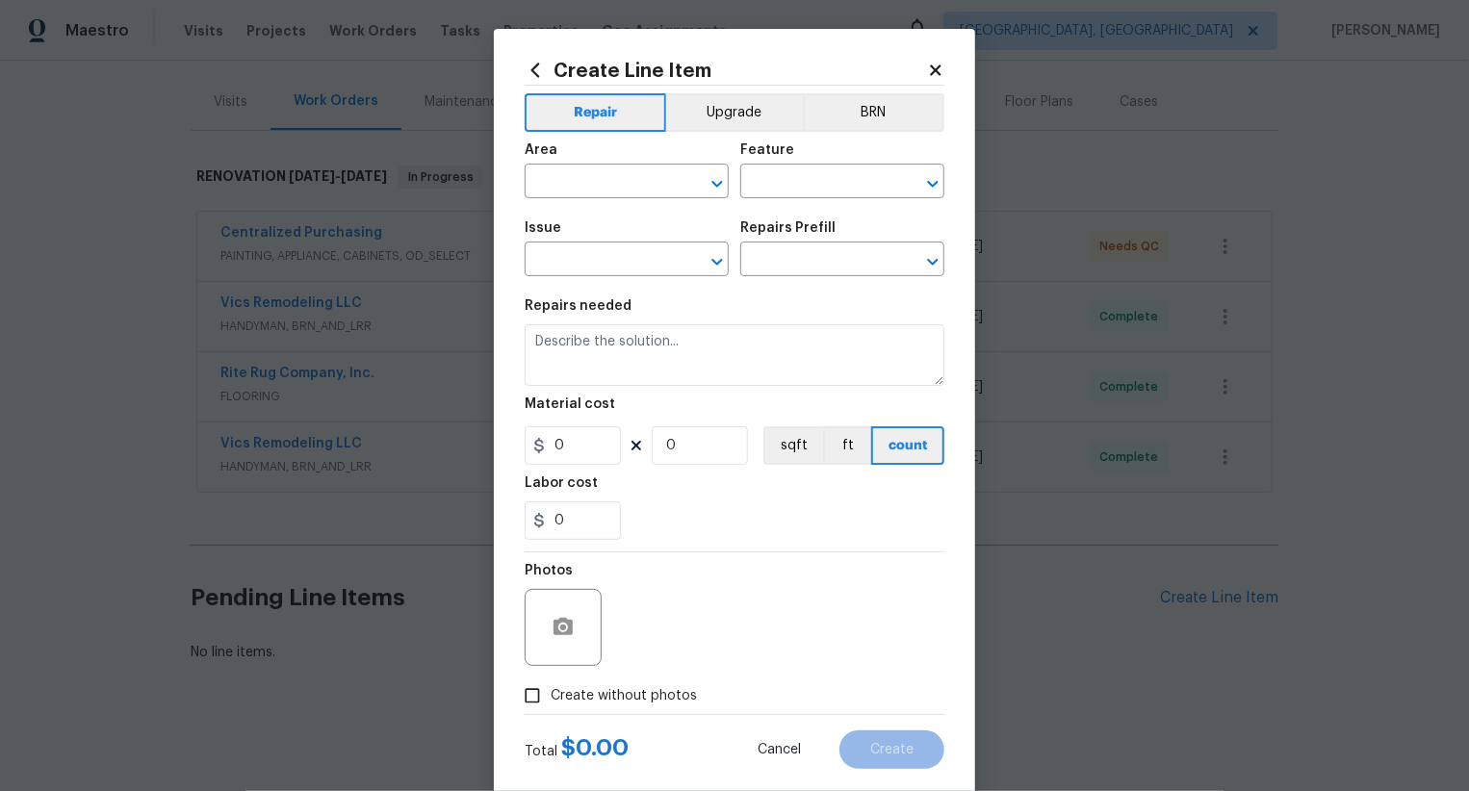  What do you see at coordinates (908, 446) in the screenshot?
I see `button: count` at bounding box center [908, 446].